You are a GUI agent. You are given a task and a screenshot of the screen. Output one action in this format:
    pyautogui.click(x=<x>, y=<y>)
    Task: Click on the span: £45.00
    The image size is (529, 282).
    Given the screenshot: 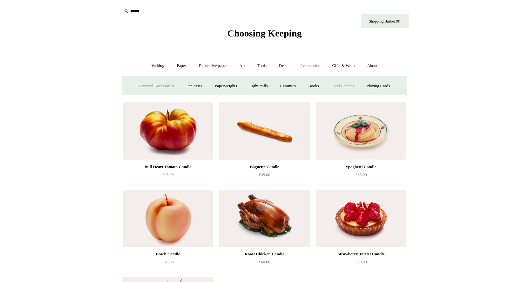 What is the action you would take?
    pyautogui.click(x=265, y=175)
    